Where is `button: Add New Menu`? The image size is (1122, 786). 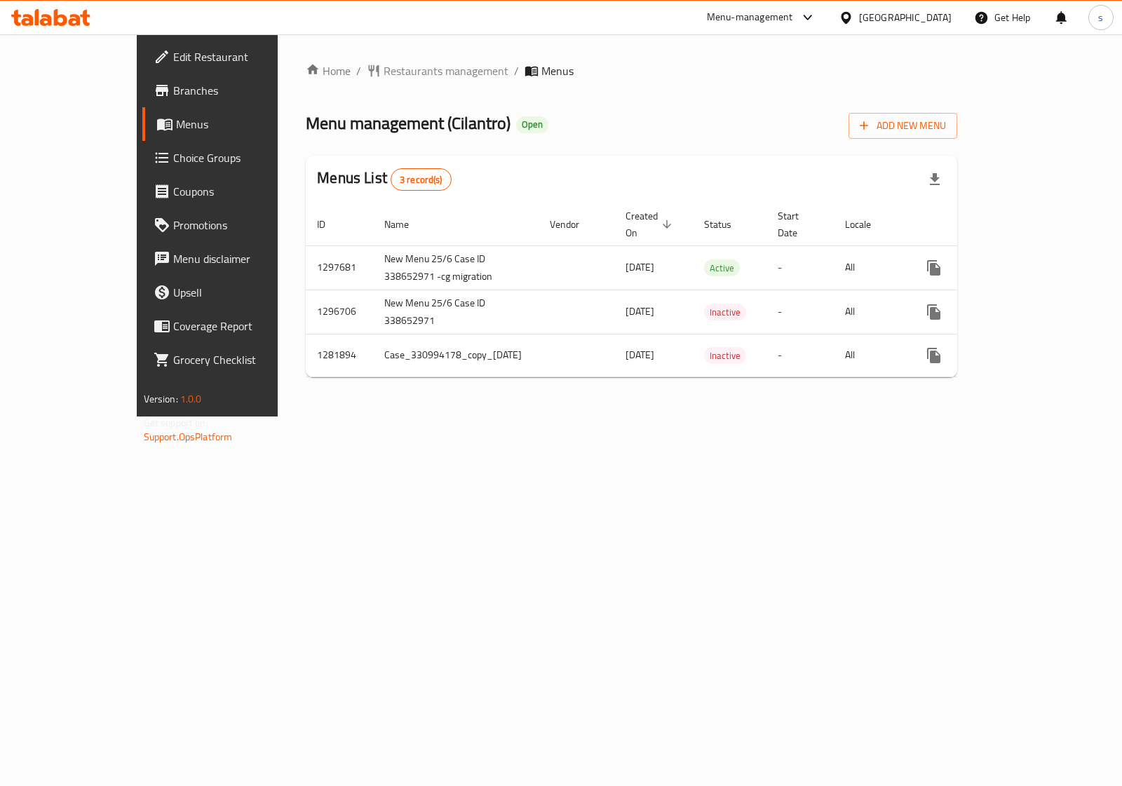
button: Add New Menu is located at coordinates (903, 126).